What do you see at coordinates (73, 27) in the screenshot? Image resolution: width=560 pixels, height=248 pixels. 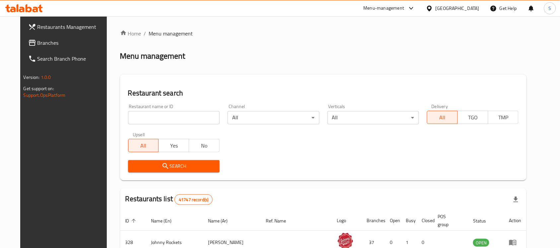 I see `span: Restaurants Management` at bounding box center [73, 27].